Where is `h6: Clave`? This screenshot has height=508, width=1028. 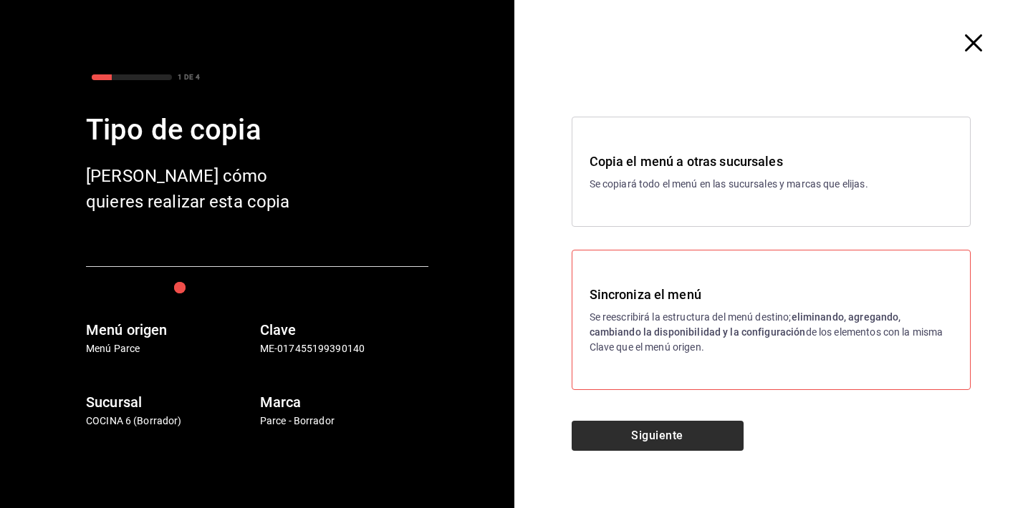 h6: Clave is located at coordinates (344, 330).